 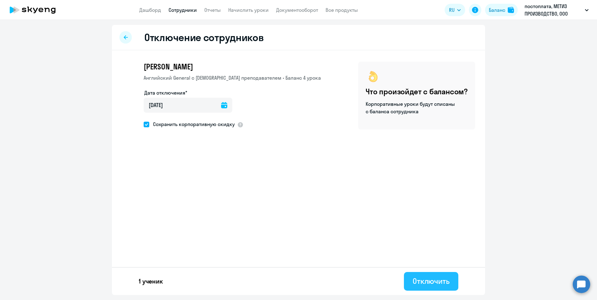 I want to click on div: Отключить, so click(x=431, y=281).